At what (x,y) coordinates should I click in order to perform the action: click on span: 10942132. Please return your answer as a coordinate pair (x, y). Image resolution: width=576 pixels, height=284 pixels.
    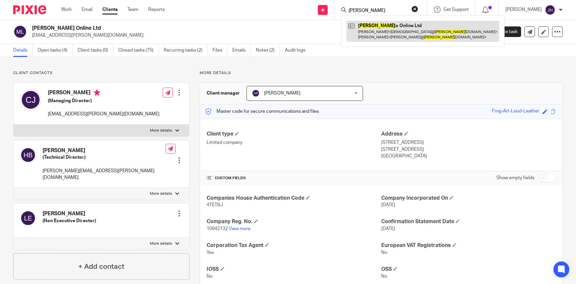
    Looking at the image, I should click on (217, 228).